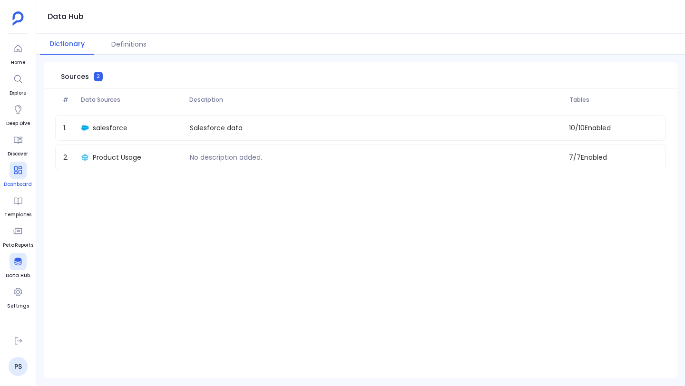 This screenshot has width=685, height=386. Describe the element at coordinates (98, 77) in the screenshot. I see `span: 2` at that location.